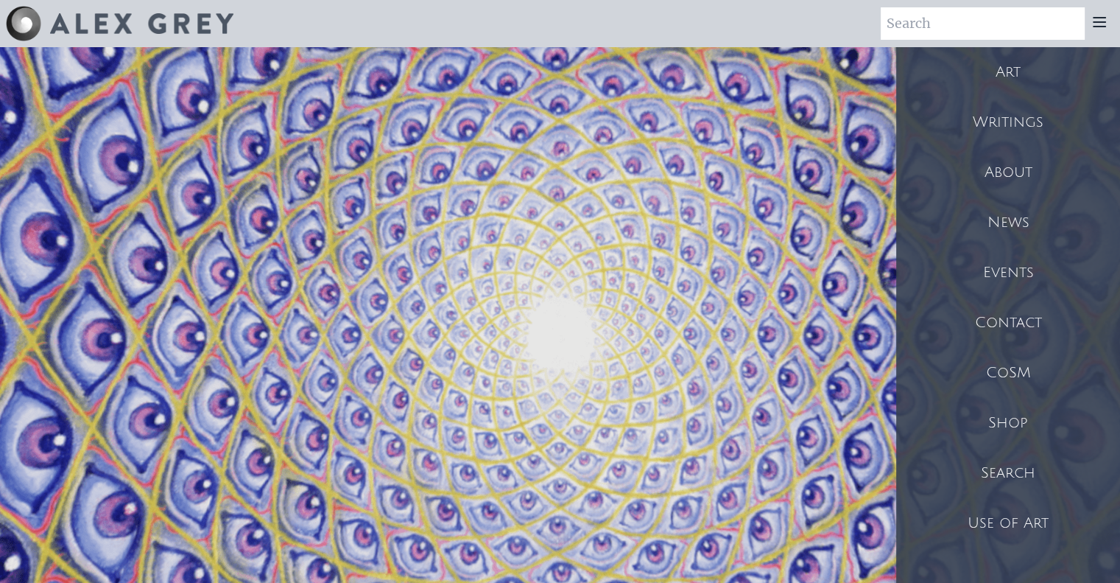 This screenshot has height=583, width=1120. What do you see at coordinates (1008, 222) in the screenshot?
I see `a: News` at bounding box center [1008, 222].